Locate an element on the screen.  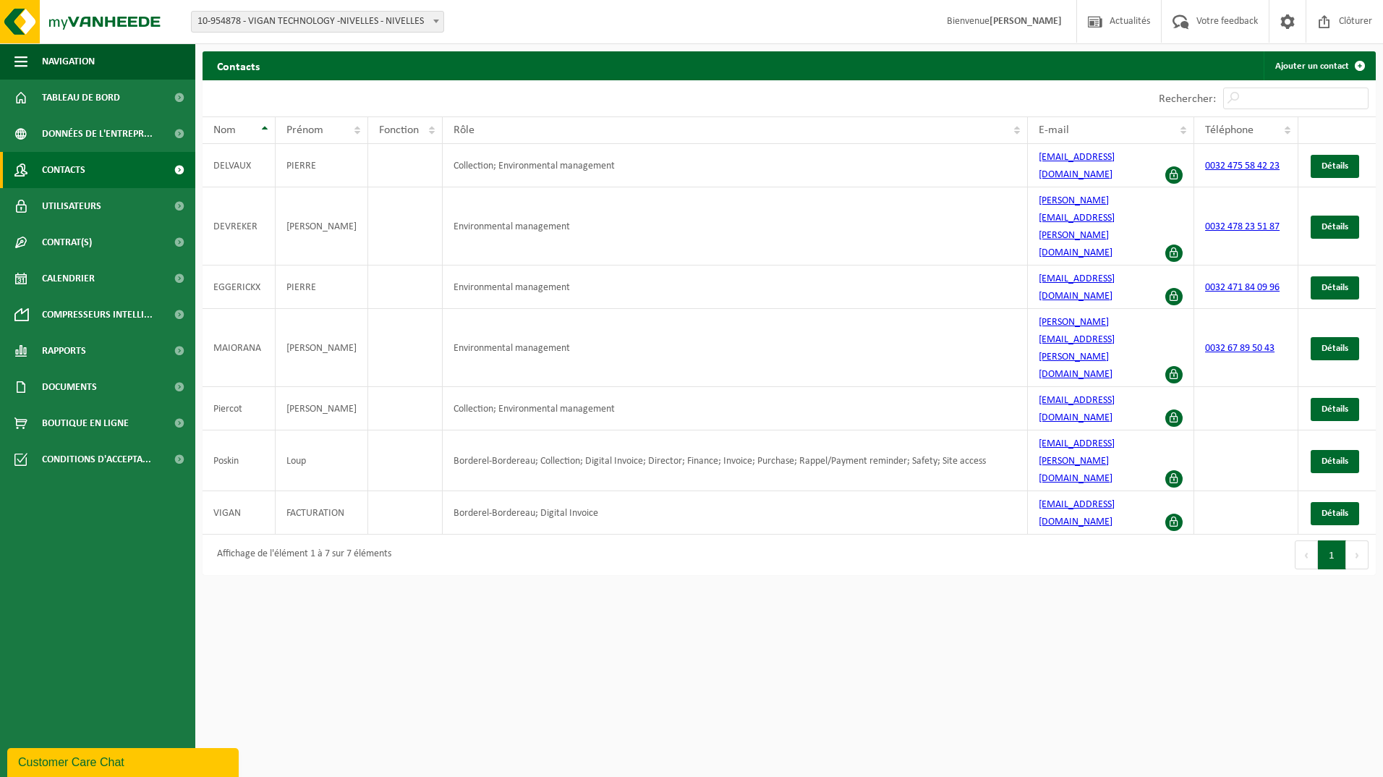
label: Rechercher: is located at coordinates (1187, 99).